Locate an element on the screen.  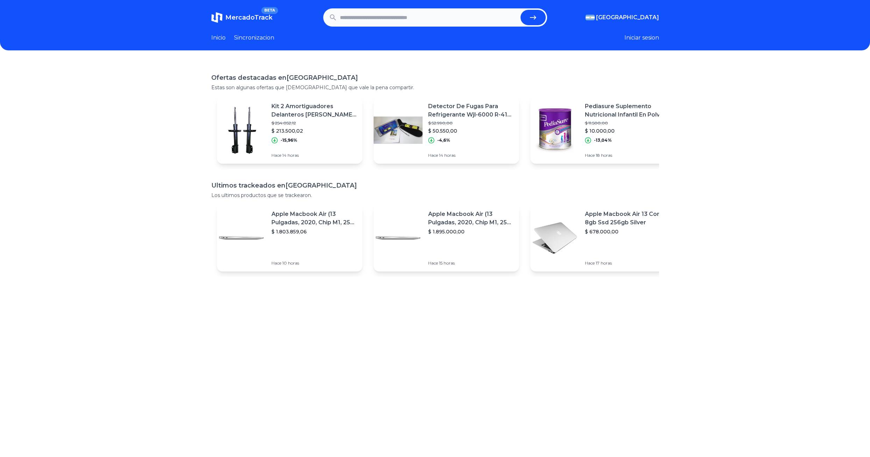
p: $ 1.803.859,06 is located at coordinates (314, 231).